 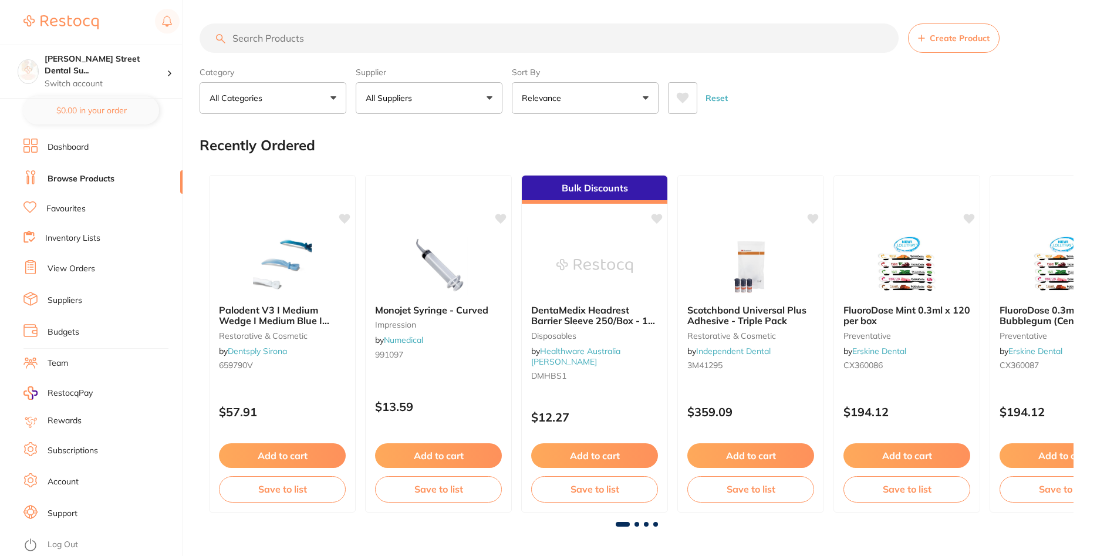 I want to click on button: Log Out, so click(x=101, y=545).